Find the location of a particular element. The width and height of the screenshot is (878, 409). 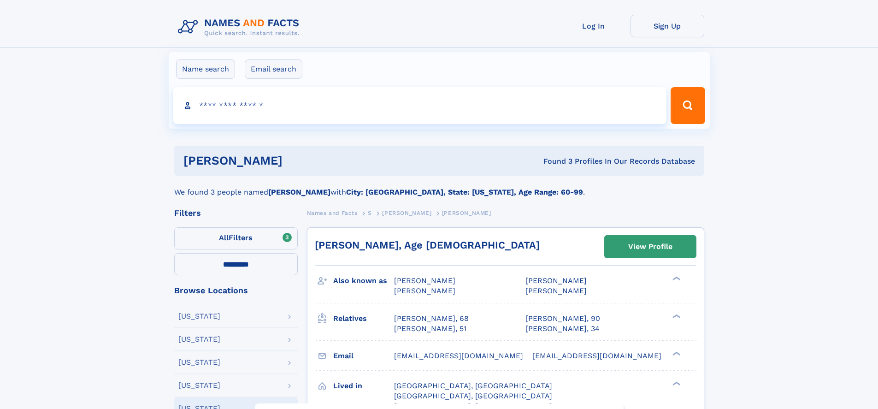

span: S is located at coordinates (370, 213).